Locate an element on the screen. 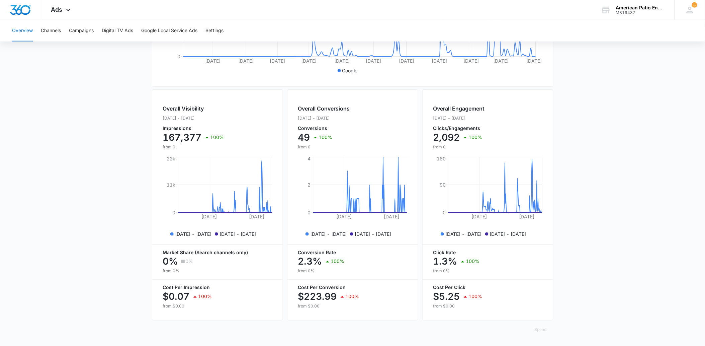 Image resolution: width=705 pixels, height=346 pixels. button: Campaigns is located at coordinates (81, 31).